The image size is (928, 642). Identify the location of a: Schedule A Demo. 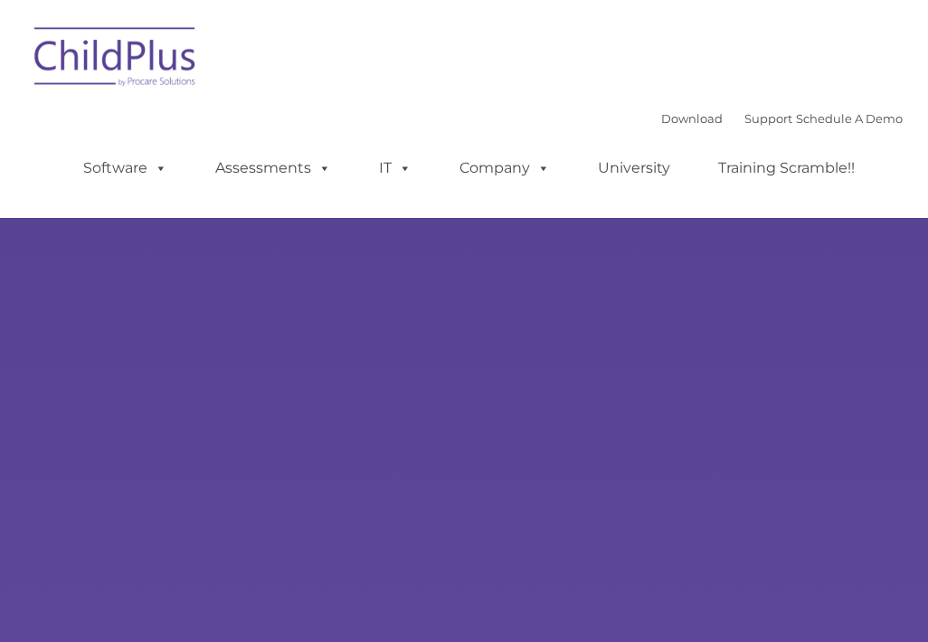
(849, 118).